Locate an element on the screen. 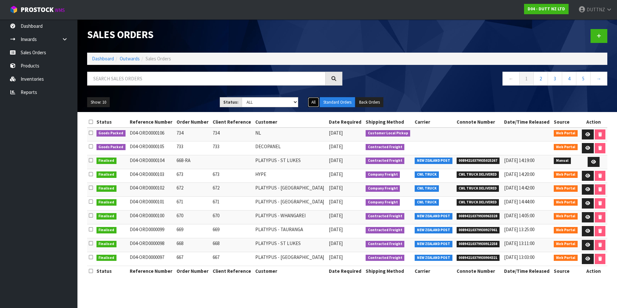  th: Status is located at coordinates (111, 271).